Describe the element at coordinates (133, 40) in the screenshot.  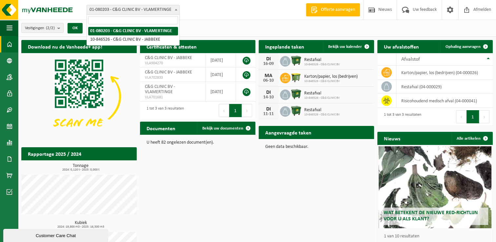
I see `li: 10-846526 - C&G CLINIC BV - JABBEKE` at that location.